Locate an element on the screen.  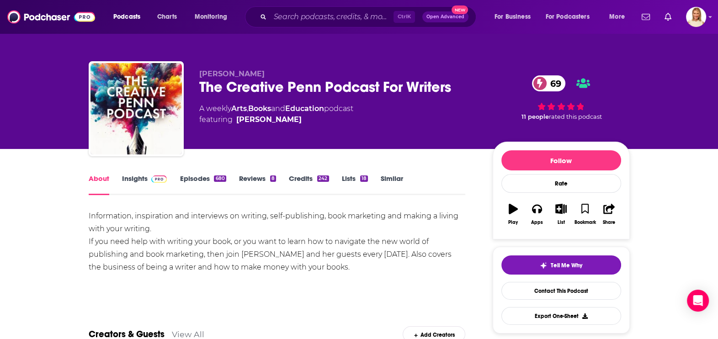
button: List is located at coordinates (561, 214).